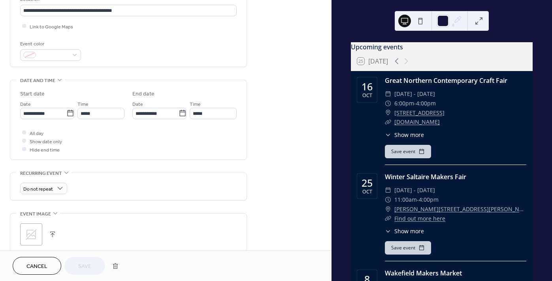 The image size is (552, 281). What do you see at coordinates (423, 273) in the screenshot?
I see `a: Wakefield Makers Market` at bounding box center [423, 273].